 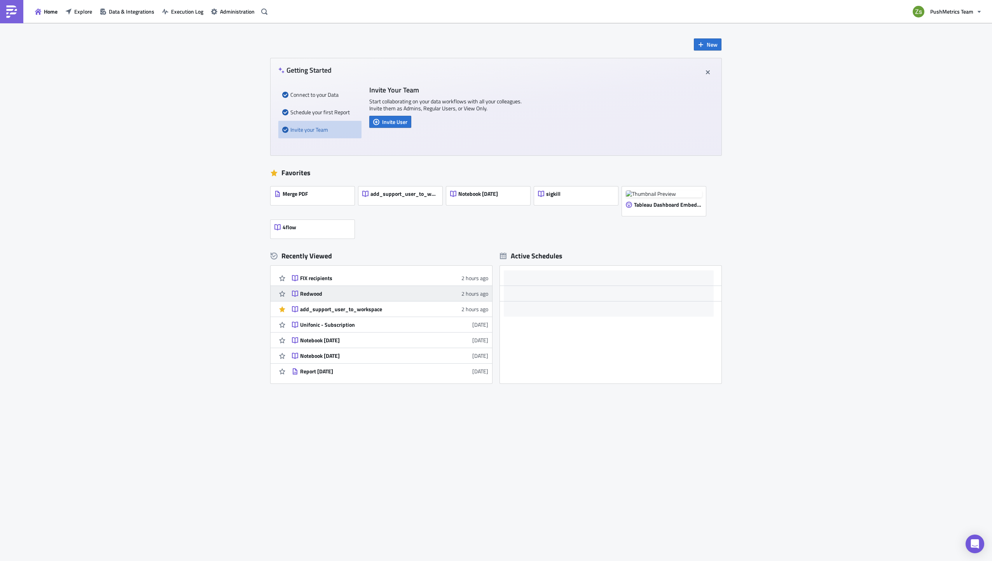 What do you see at coordinates (496, 173) in the screenshot?
I see `div: Favorites` at bounding box center [496, 173].